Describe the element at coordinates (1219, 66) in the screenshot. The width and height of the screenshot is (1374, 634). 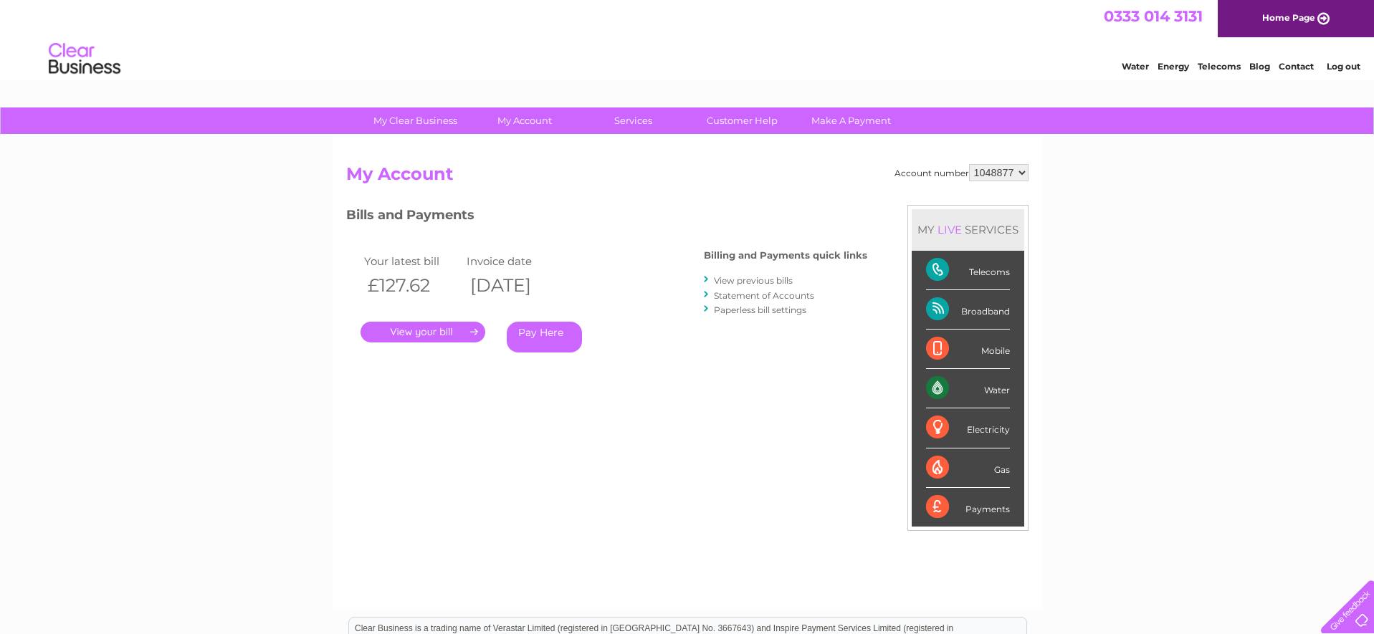
I see `a: Telecoms` at that location.